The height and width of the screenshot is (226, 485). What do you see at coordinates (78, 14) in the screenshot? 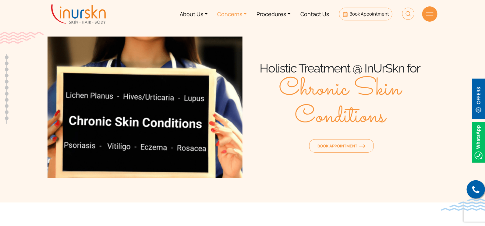
I see `img: inurskn-logo` at bounding box center [78, 14].